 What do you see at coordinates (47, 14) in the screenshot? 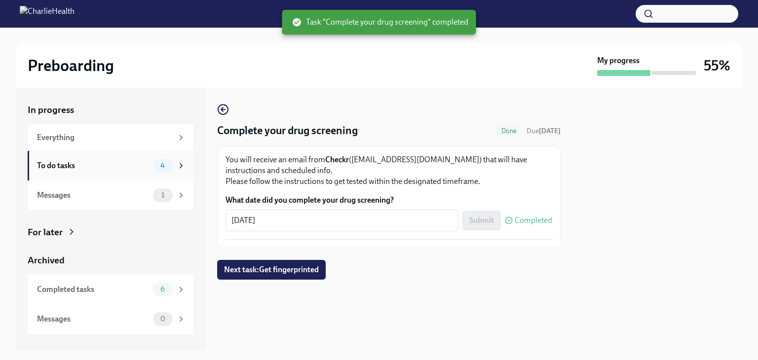
I see `img: CharlieHealth` at bounding box center [47, 14].